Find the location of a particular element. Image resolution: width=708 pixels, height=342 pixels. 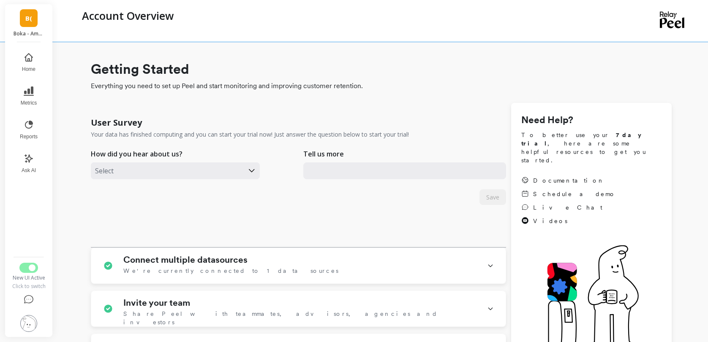

p: How did you hear about us? is located at coordinates (136, 154).